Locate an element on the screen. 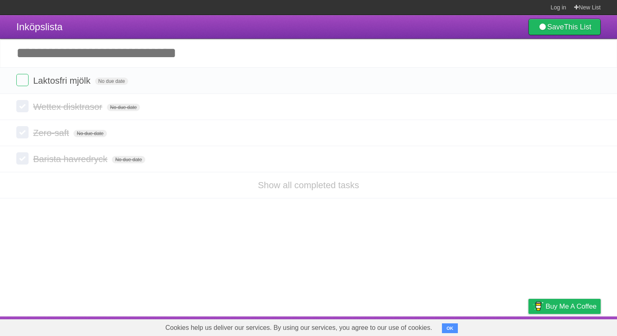  img: Buy me a coffee is located at coordinates (537, 306).